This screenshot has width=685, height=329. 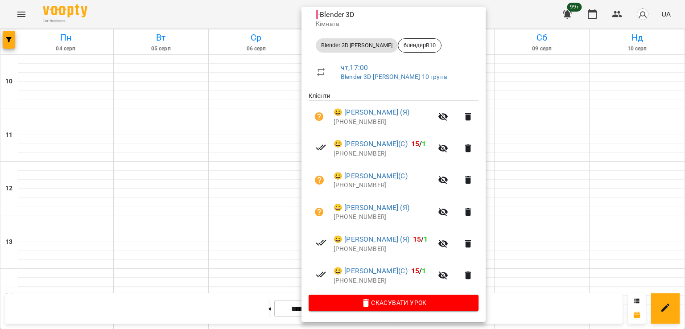 What do you see at coordinates (394, 303) in the screenshot?
I see `button: Скасувати Урок` at bounding box center [394, 303].